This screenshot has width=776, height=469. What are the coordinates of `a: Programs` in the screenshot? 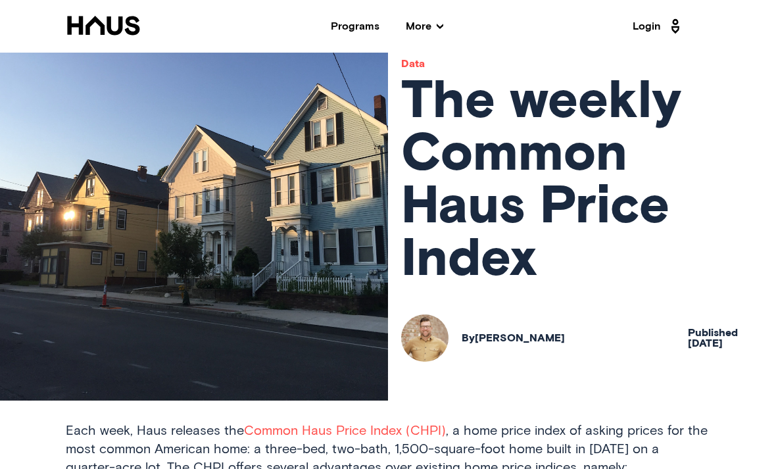 It's located at (355, 26).